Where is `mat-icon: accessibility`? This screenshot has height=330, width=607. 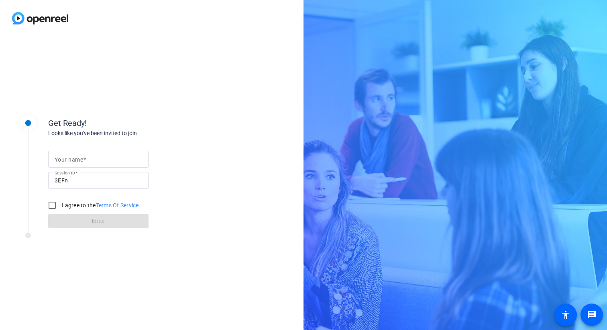 mat-icon: accessibility is located at coordinates (566, 315).